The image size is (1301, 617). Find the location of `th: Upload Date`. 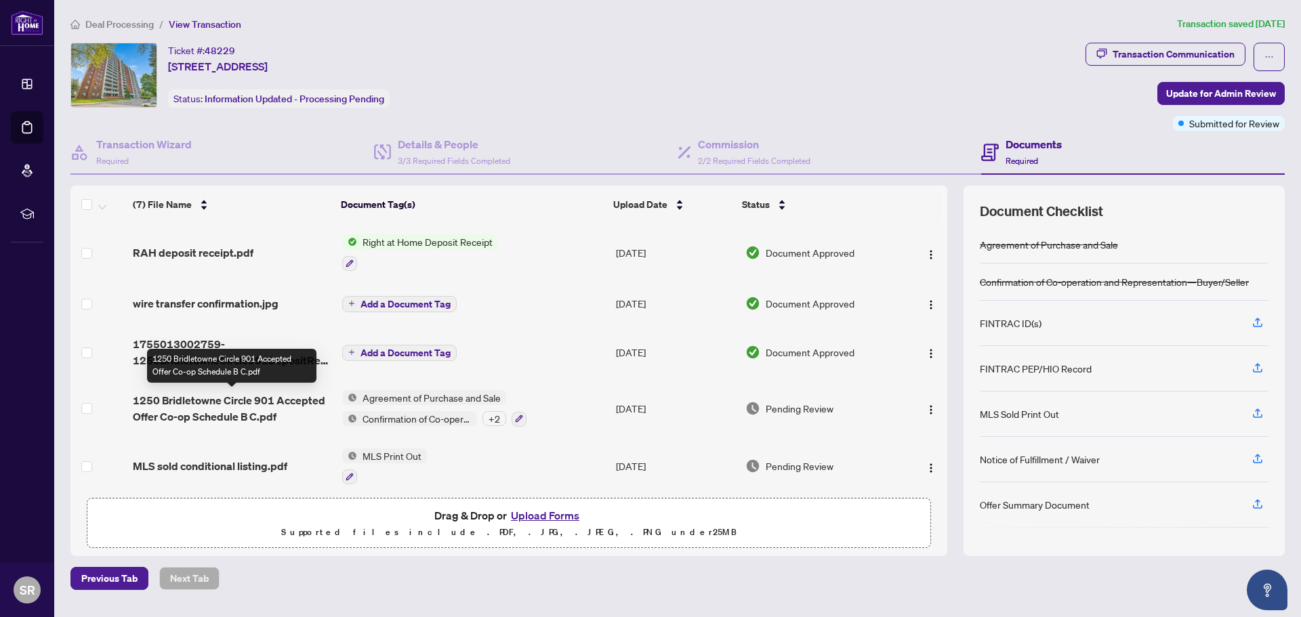

th: Upload Date is located at coordinates (672, 205).